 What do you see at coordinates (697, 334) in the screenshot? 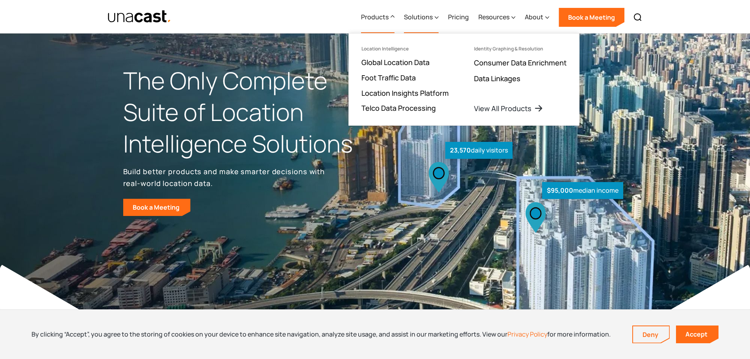
I see `a: Accept` at bounding box center [697, 334].